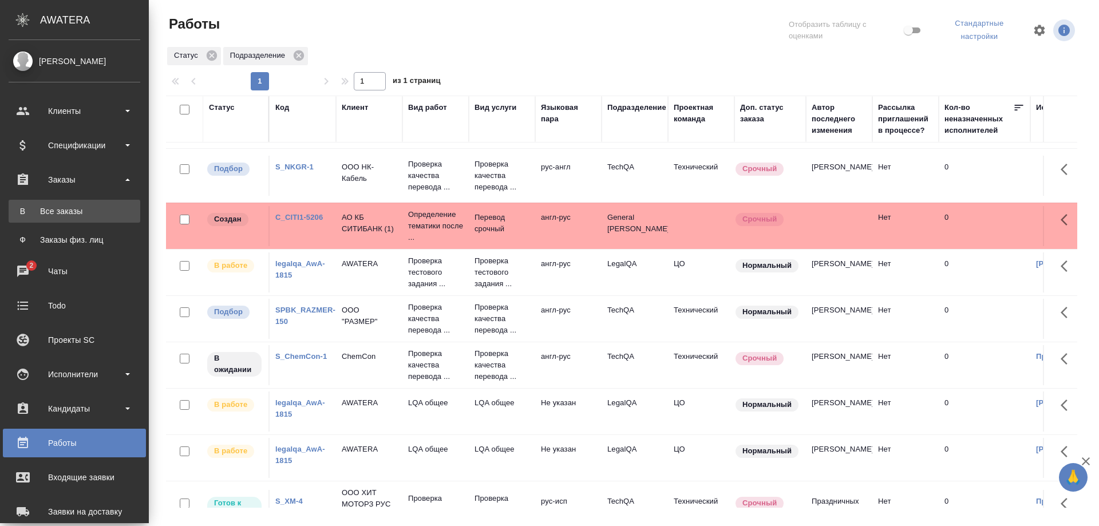 This screenshot has width=1099, height=526. What do you see at coordinates (234, 509) in the screenshot?
I see `p: Готов к работе` at bounding box center [234, 509].